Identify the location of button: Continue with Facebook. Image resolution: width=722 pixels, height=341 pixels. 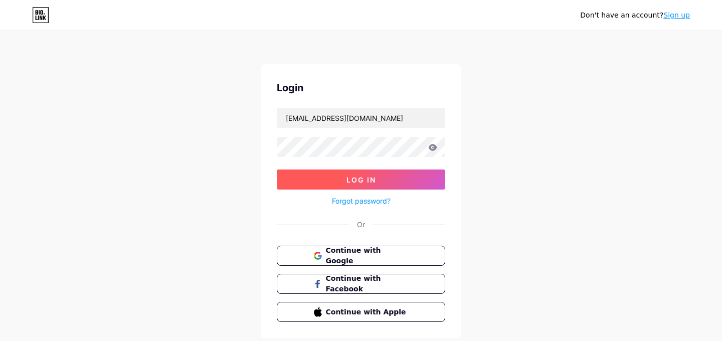
(361, 284).